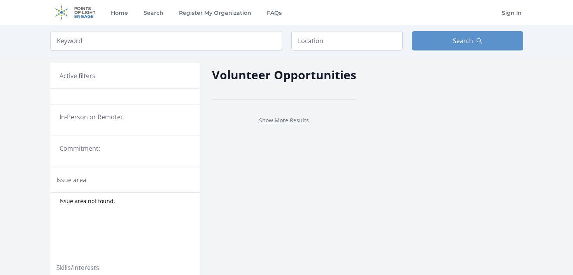 This screenshot has height=275, width=573. I want to click on h3: Active filters, so click(77, 76).